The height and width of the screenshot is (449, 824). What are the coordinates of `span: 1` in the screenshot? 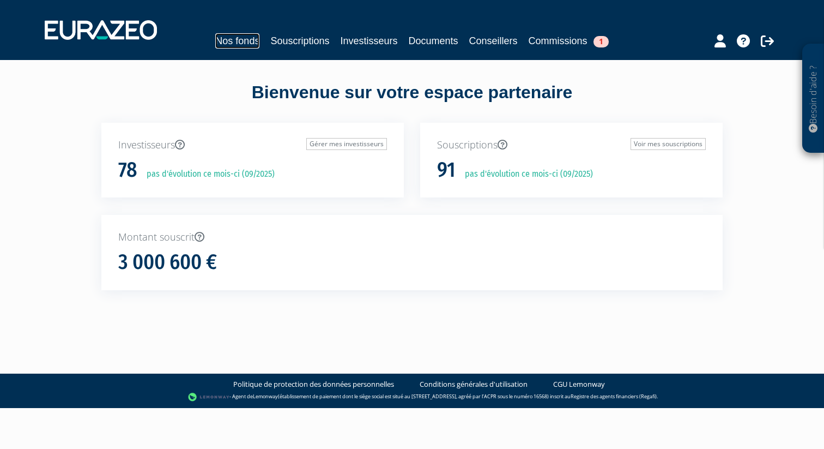 It's located at (601, 41).